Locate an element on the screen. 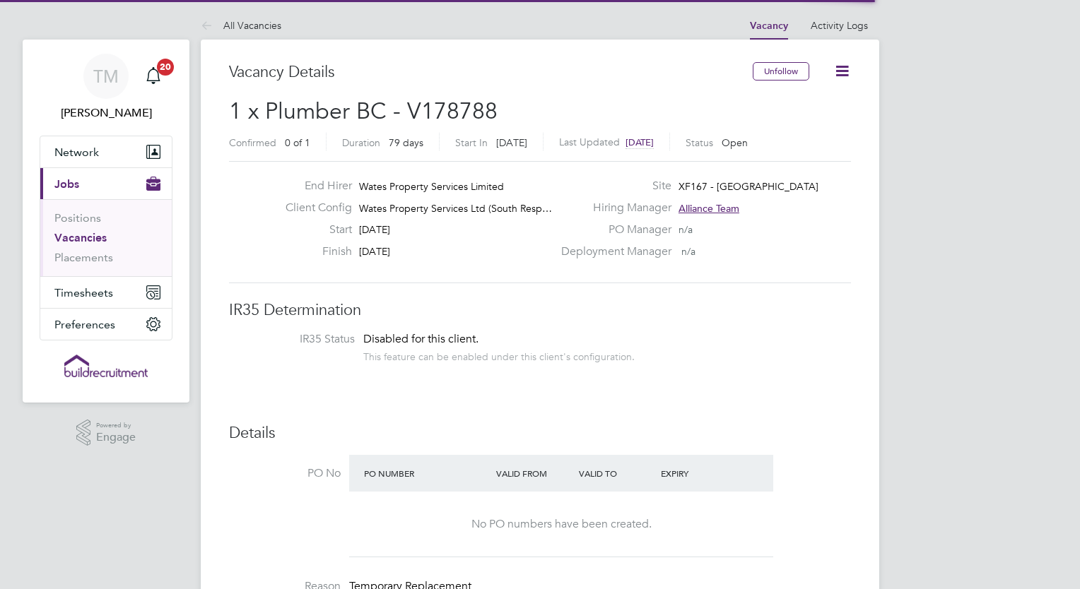 This screenshot has height=589, width=1080. nav: Main navigation is located at coordinates (106, 221).